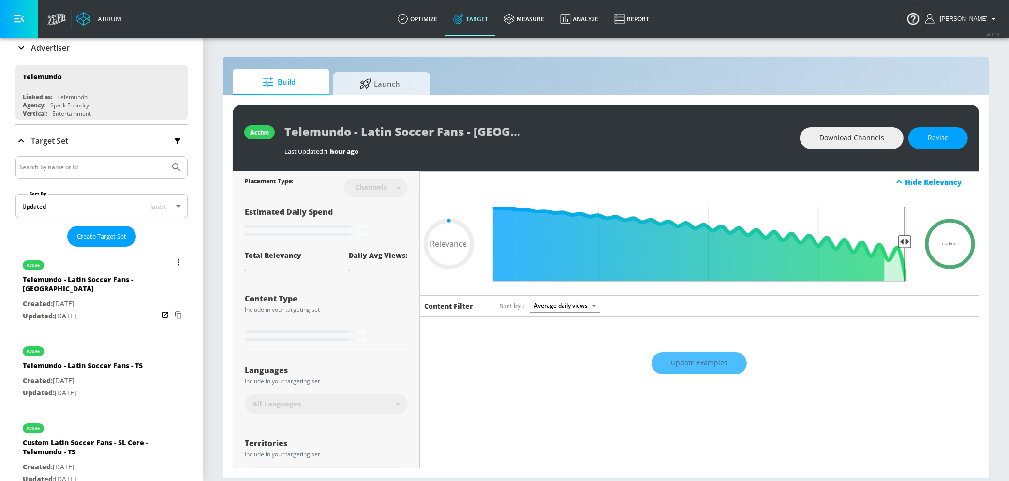 This screenshot has height=481, width=1009. I want to click on span: v 4.19.0, so click(993, 34).